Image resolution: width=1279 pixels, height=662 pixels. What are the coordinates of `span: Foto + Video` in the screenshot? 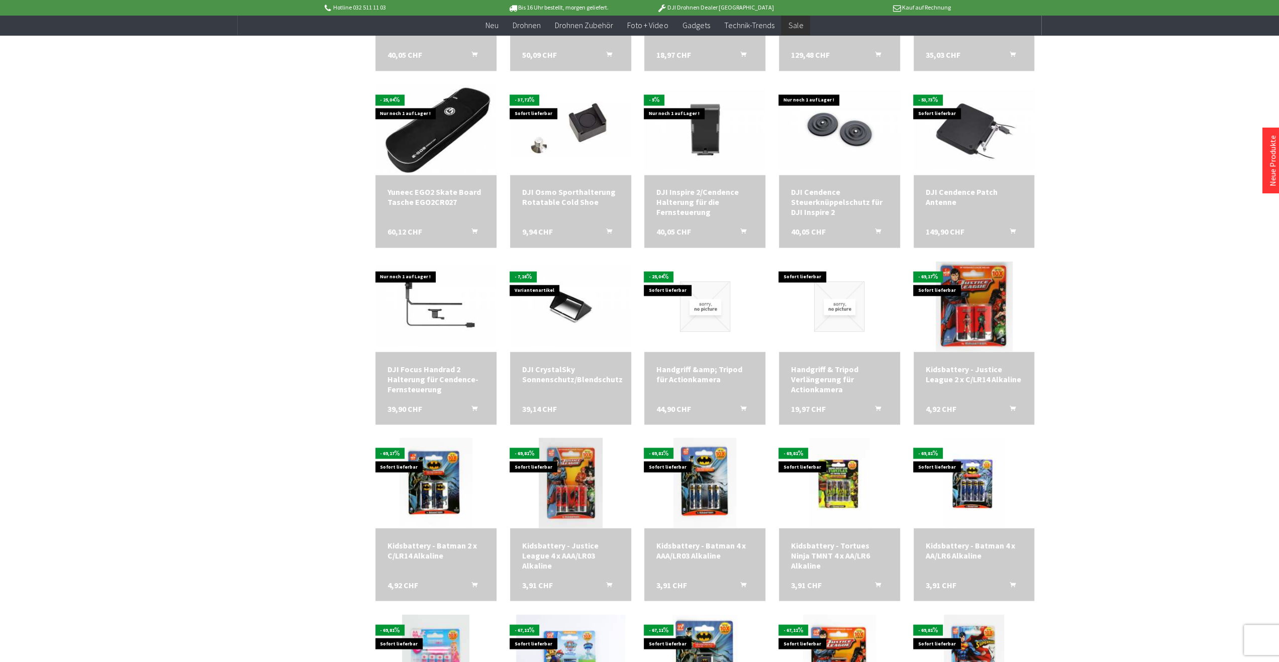 It's located at (647, 25).